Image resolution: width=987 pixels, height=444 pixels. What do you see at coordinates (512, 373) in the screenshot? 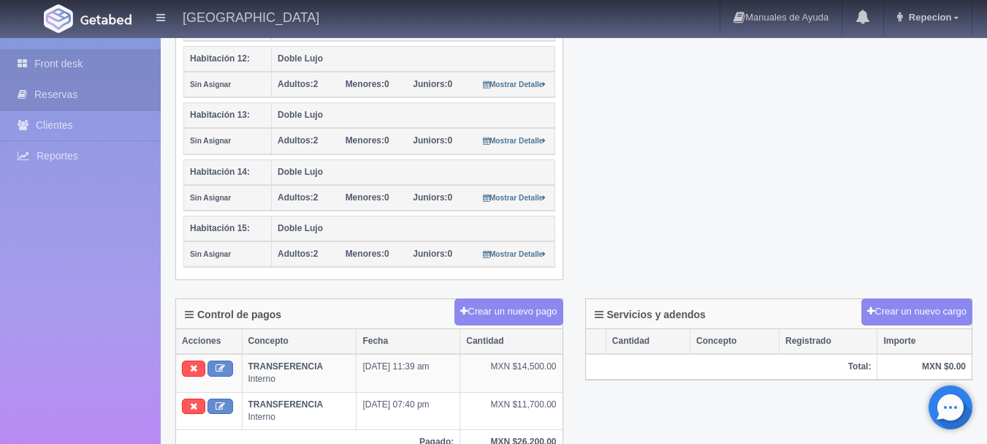
I see `td: MXN $14,500.00` at bounding box center [512, 373].